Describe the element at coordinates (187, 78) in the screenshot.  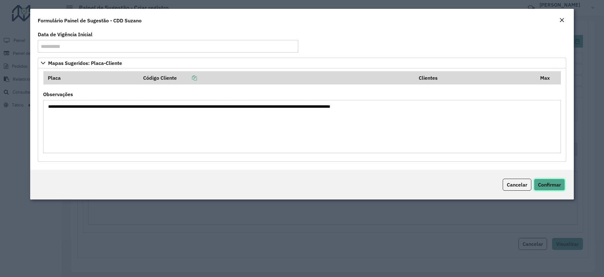
I see `a: Copiar` at that location.